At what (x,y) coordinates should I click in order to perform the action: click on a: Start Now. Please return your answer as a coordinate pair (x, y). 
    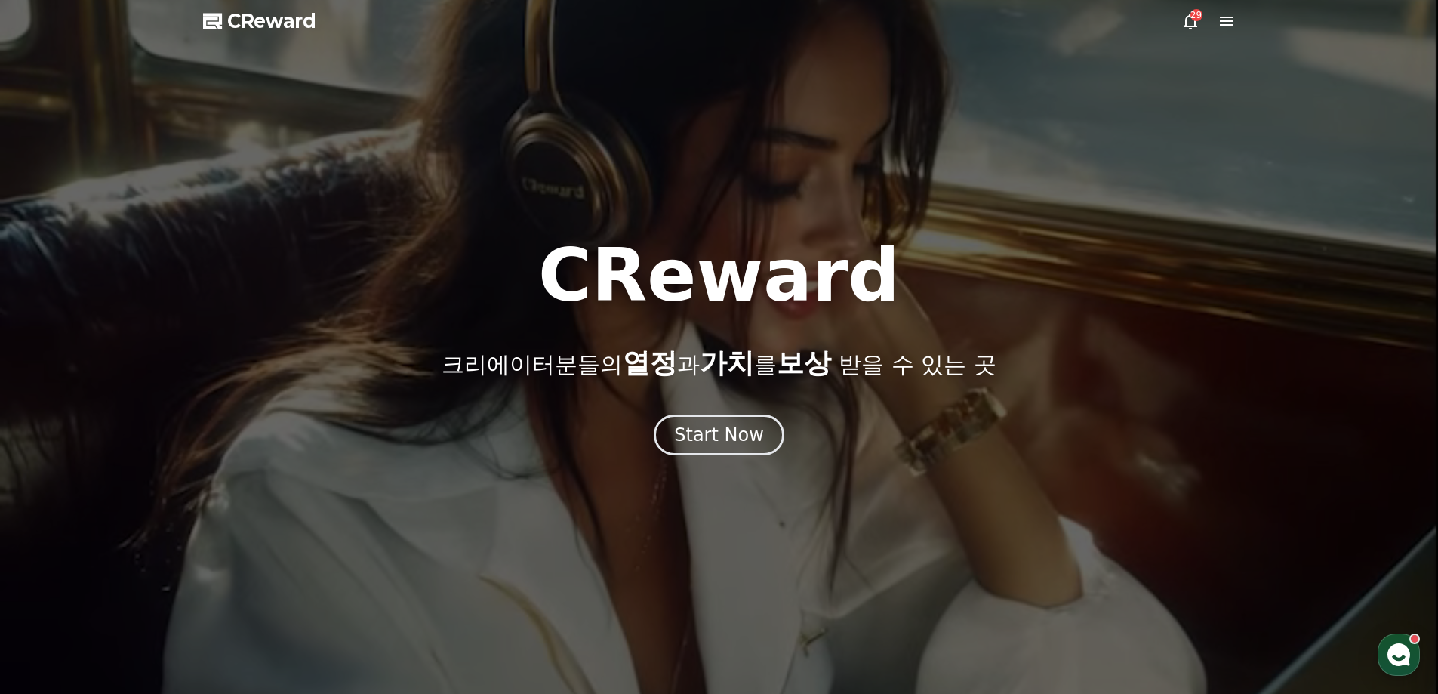
    Looking at the image, I should click on (719, 436).